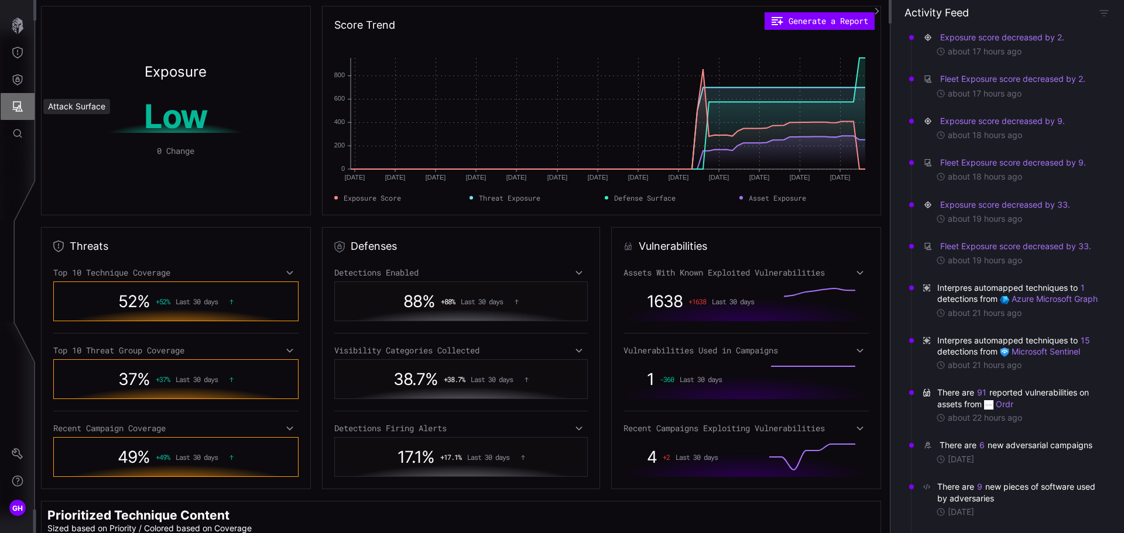  Describe the element at coordinates (1018, 493) in the screenshot. I see `div: There are new pieces of software used by adversaries` at that location.